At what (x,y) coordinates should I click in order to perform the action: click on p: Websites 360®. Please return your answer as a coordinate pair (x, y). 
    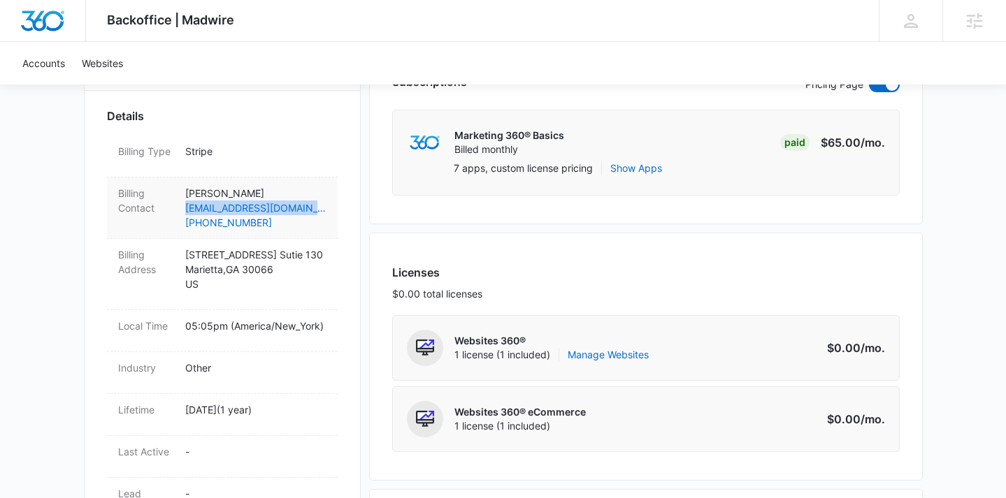
    Looking at the image, I should click on (551, 341).